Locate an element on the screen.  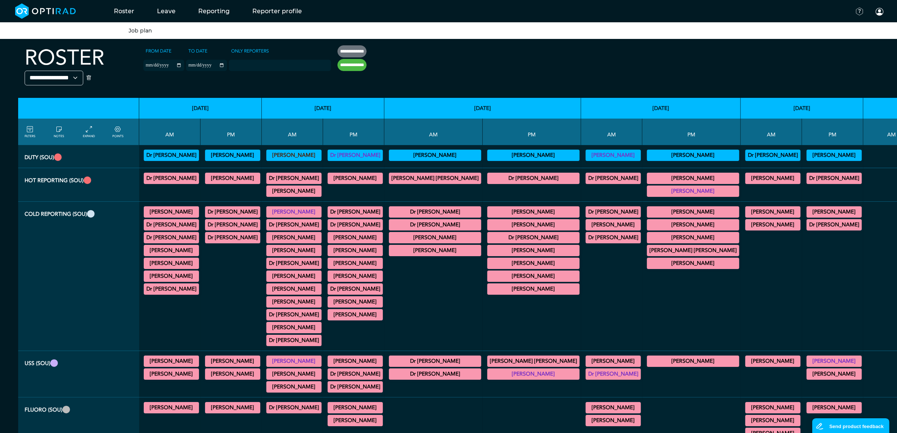
a: FILTERS is located at coordinates (30, 132).